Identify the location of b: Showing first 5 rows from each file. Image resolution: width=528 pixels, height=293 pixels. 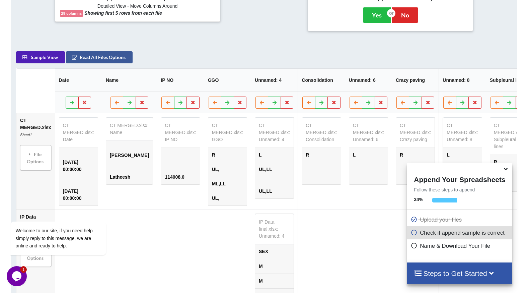
(123, 13).